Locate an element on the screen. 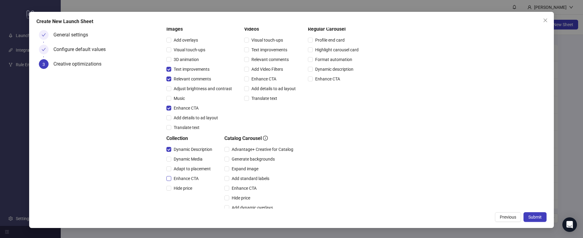 Image resolution: width=583 pixels, height=238 pixels. div: Configure default values is located at coordinates (82, 49).